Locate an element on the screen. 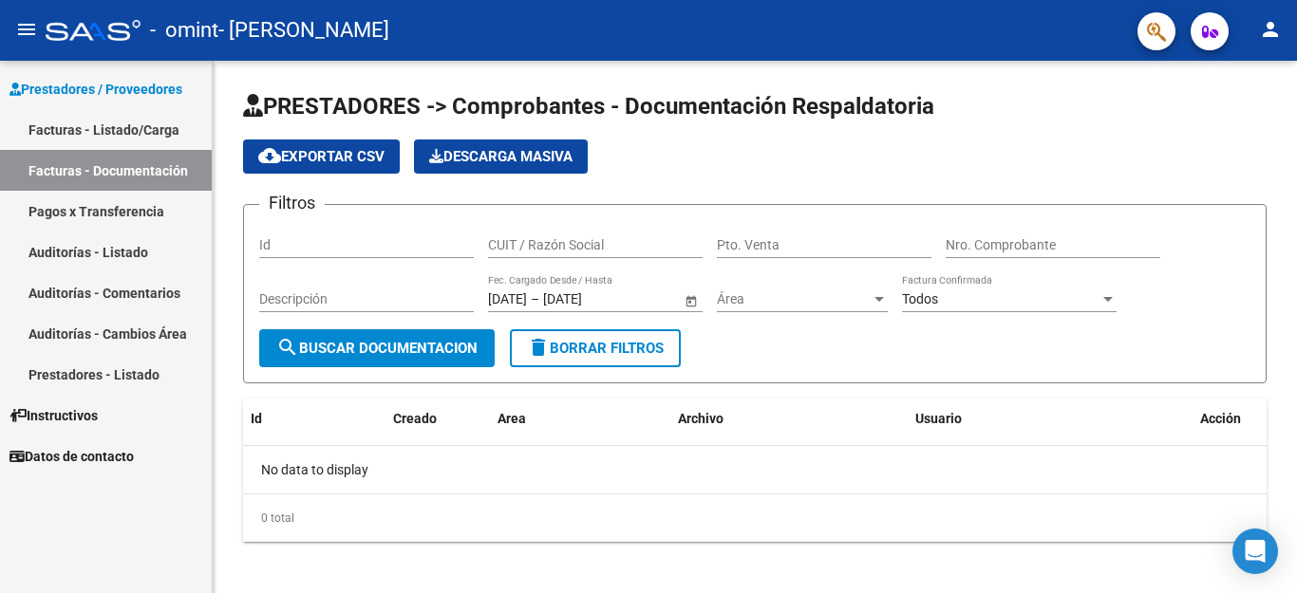 The width and height of the screenshot is (1297, 593). span: PRESTADORES -> Comprobantes - Documentación Respaldatoria is located at coordinates (588, 106).